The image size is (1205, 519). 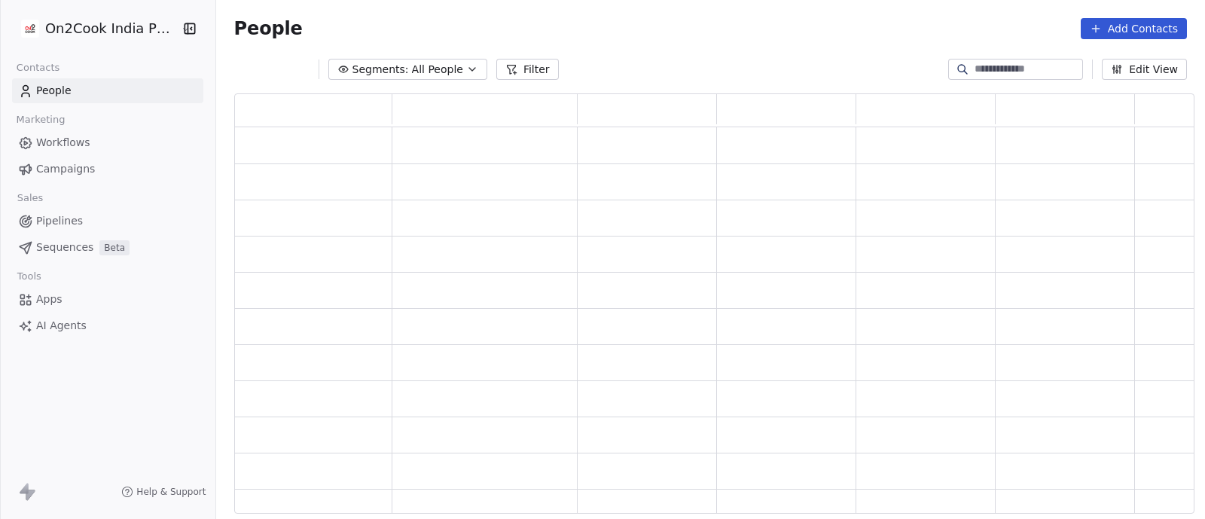 I want to click on a: People, so click(x=108, y=90).